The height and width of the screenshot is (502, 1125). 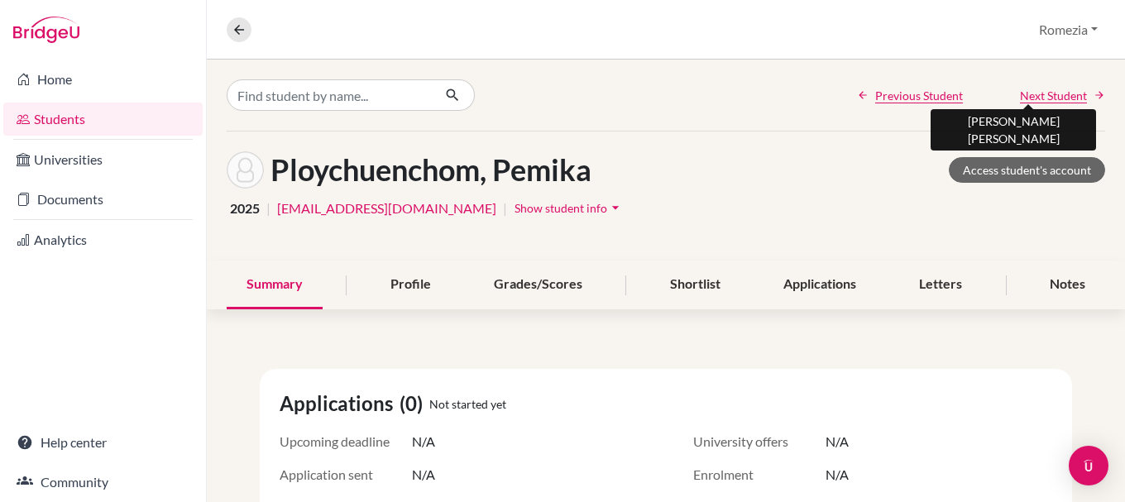 I want to click on span: 2025, so click(x=245, y=208).